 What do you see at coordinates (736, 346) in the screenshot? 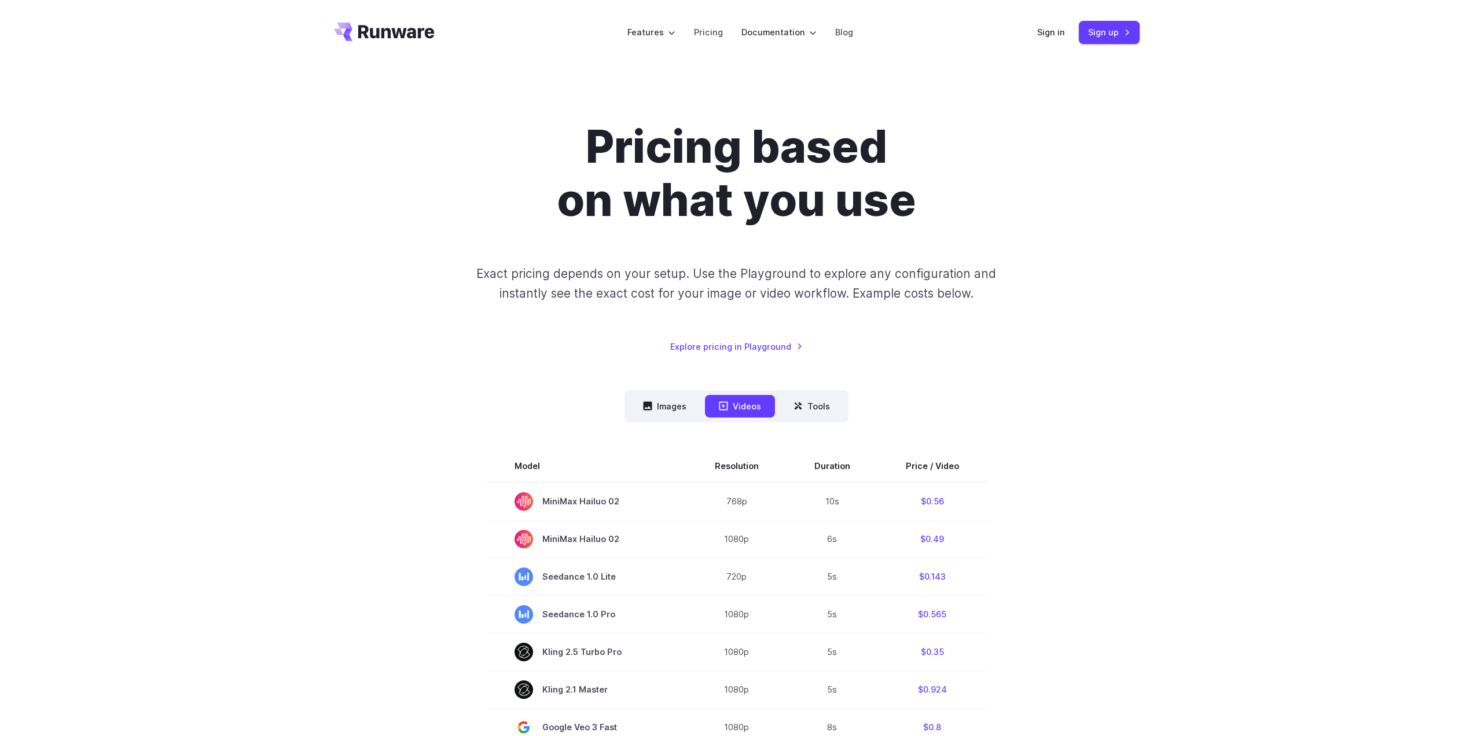
I see `a: Explore pricing in Playground` at bounding box center [736, 346].